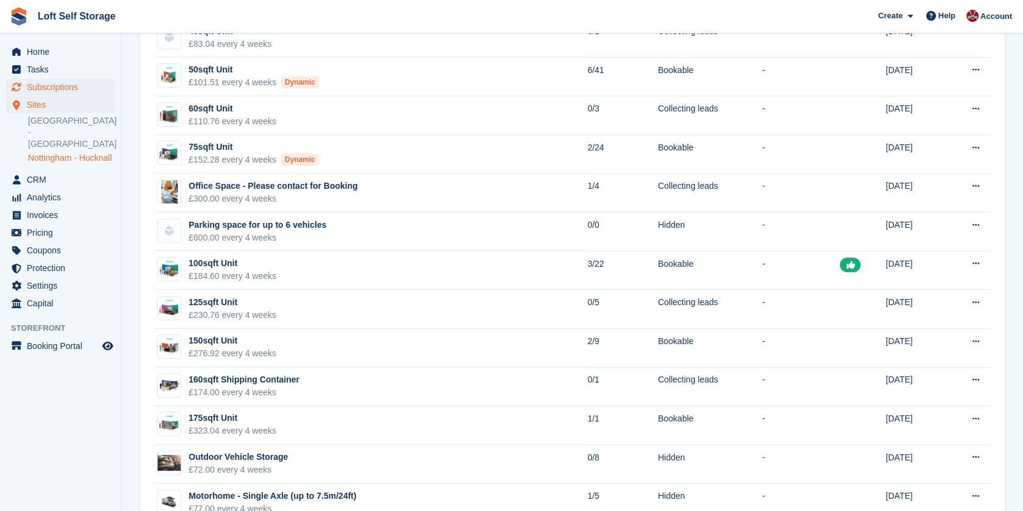 The height and width of the screenshot is (511, 1023). Describe the element at coordinates (244, 392) in the screenshot. I see `div: £174.00 every 4 weeks` at that location.